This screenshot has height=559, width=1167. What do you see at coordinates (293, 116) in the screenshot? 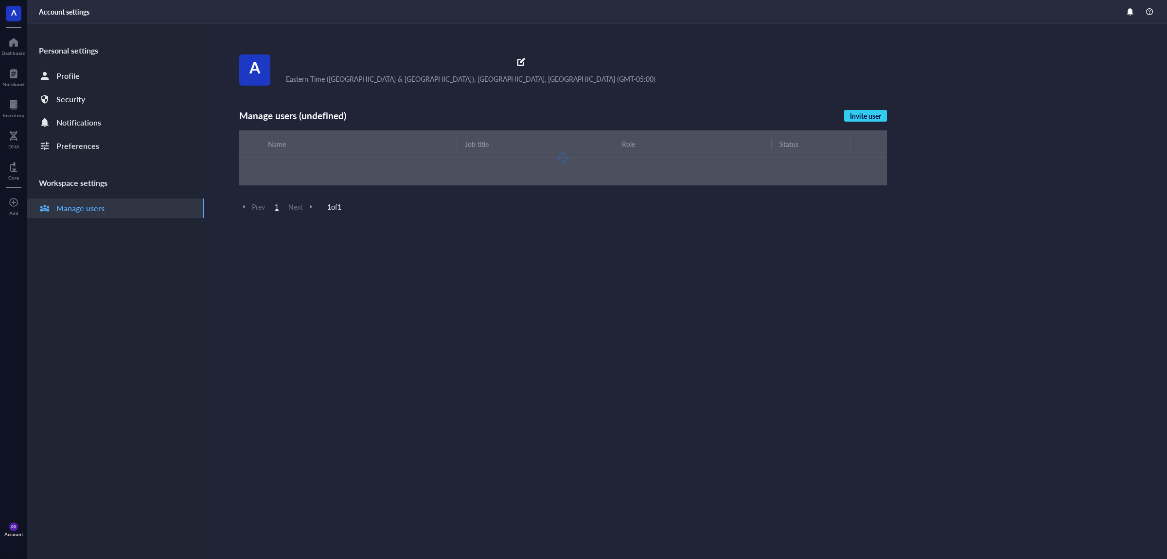
I see `div: Manage users (undefined)` at bounding box center [293, 116].